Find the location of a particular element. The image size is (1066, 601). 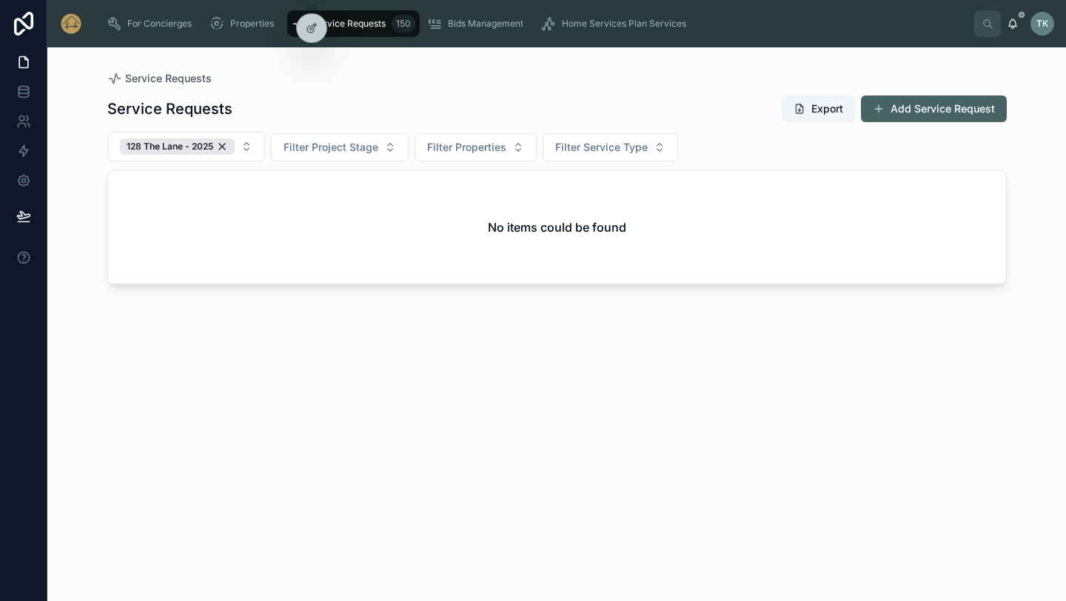

a: Properties is located at coordinates (244, 24).